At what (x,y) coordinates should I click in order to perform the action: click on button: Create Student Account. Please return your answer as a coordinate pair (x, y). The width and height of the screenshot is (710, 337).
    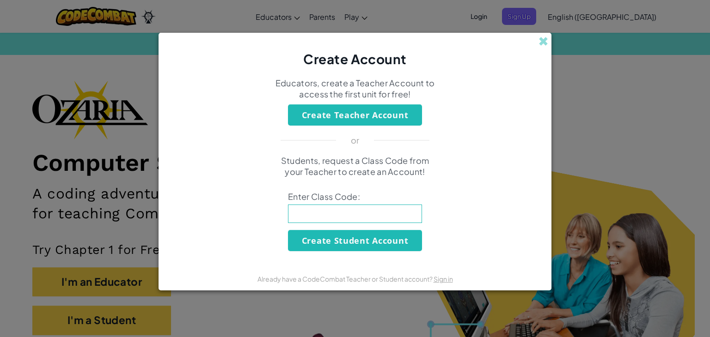
    Looking at the image, I should click on (355, 241).